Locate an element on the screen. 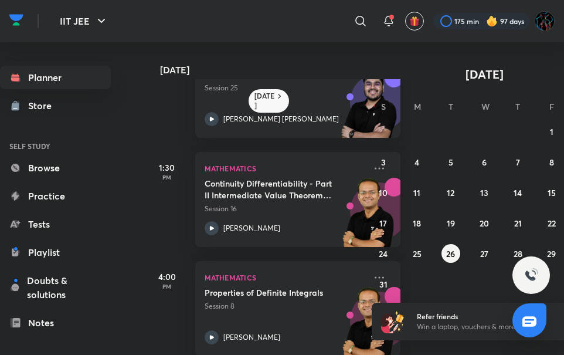  button: August 12, 2025 is located at coordinates (451, 192).